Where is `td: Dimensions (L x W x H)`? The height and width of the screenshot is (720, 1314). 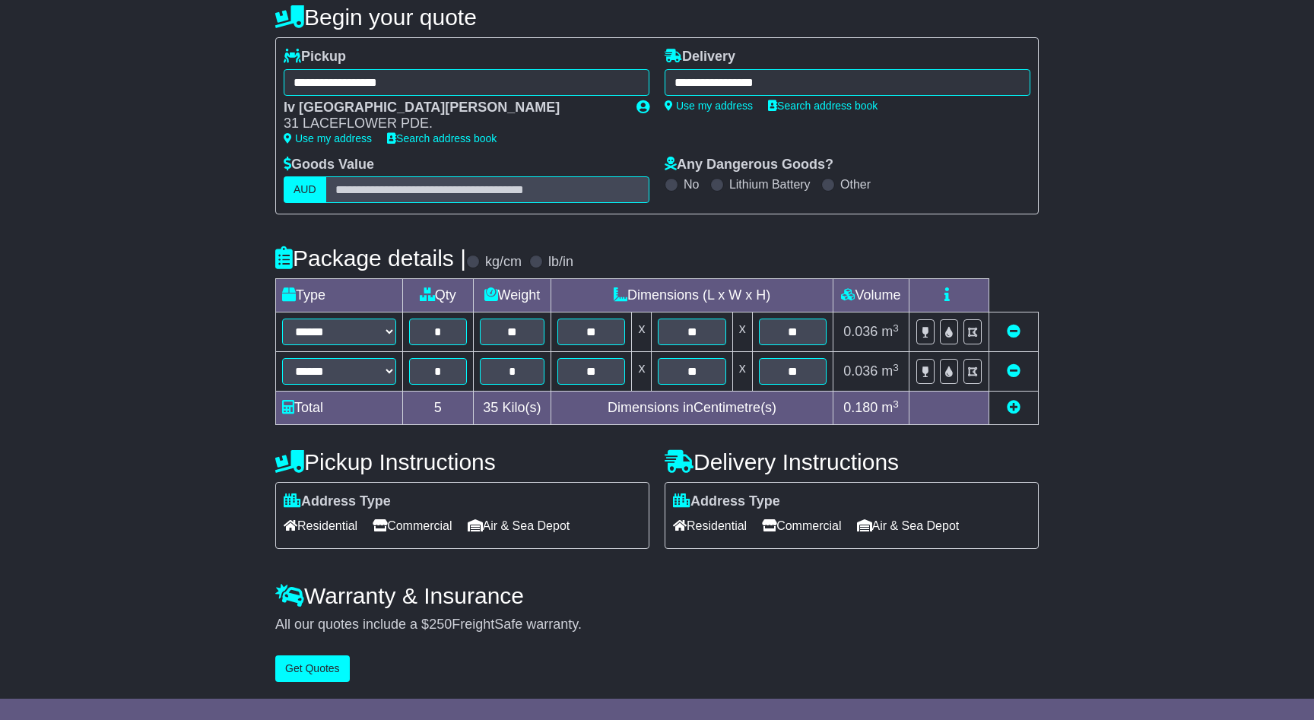
td: Dimensions (L x W x H) is located at coordinates (692, 296).